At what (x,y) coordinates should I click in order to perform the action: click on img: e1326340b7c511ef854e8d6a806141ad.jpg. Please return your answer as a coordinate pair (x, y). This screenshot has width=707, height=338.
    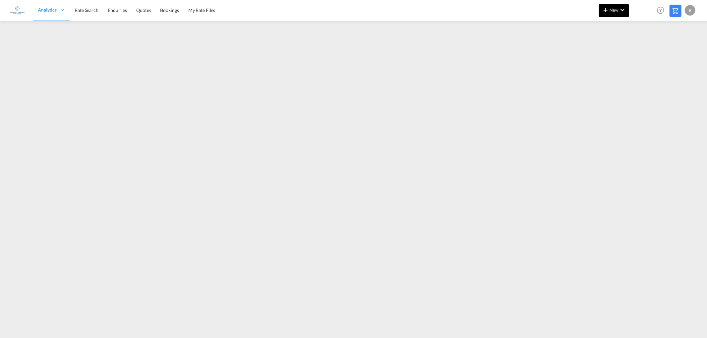
    Looking at the image, I should click on (17, 10).